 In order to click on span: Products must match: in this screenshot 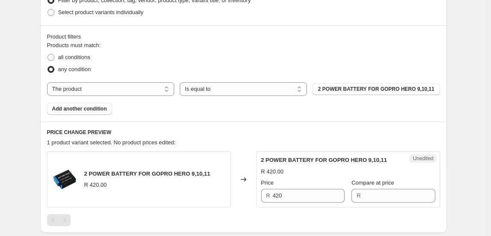, I will do `click(74, 45)`.